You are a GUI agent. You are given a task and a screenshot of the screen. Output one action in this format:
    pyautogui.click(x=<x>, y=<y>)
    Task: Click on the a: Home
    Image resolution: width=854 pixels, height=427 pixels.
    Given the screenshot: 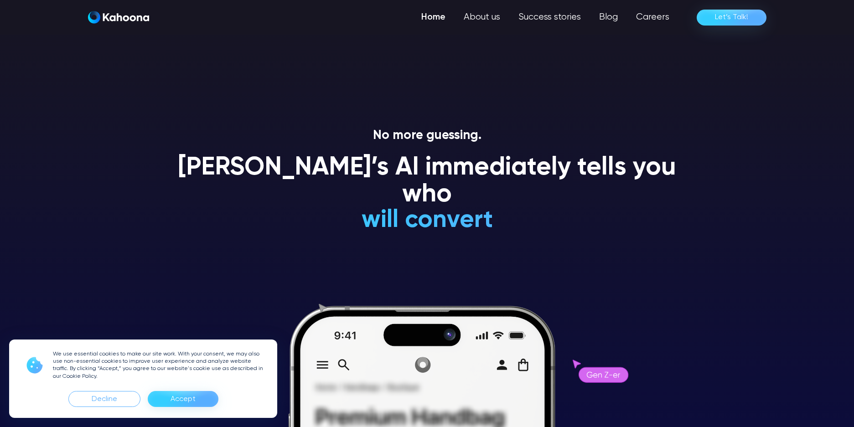 What is the action you would take?
    pyautogui.click(x=433, y=17)
    